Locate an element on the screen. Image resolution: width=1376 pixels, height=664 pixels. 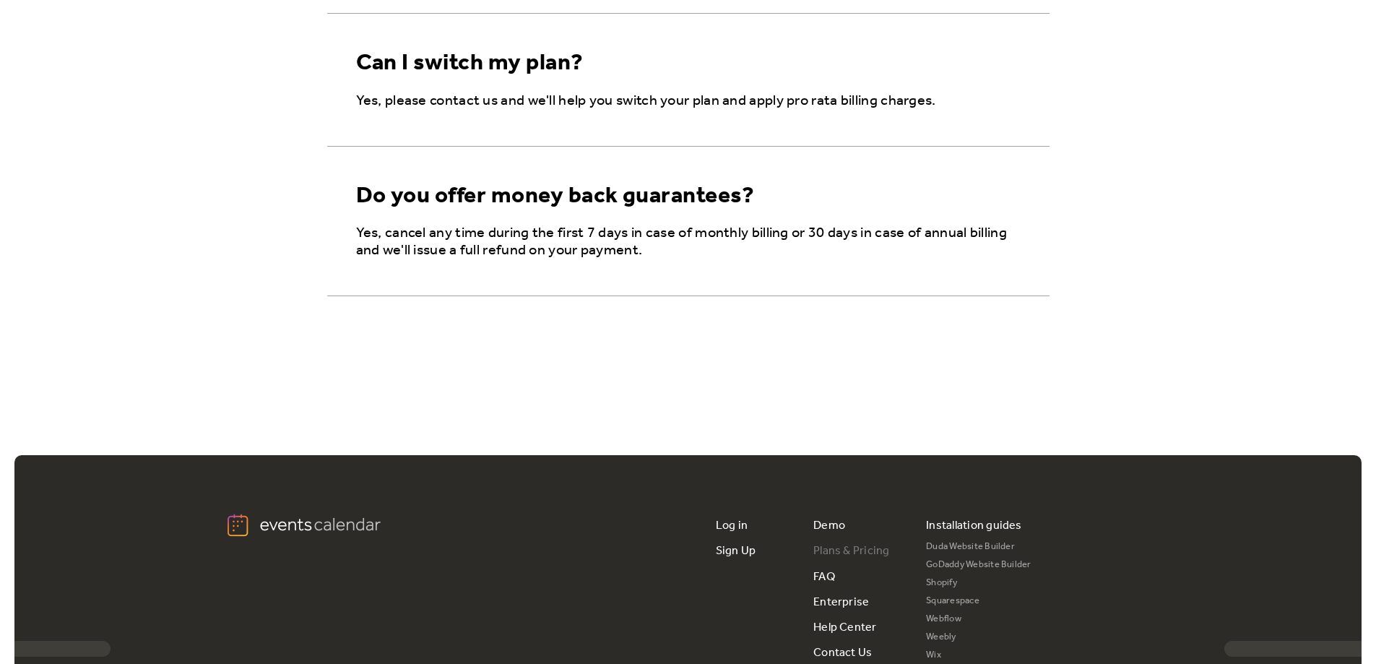
a: Demo is located at coordinates (829, 525).